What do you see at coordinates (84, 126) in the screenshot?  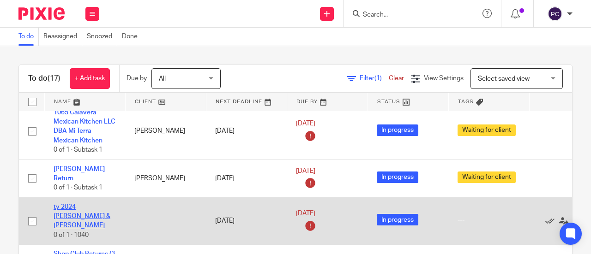 I see `a: 1065 Calavera Mexican Kitchen LLC DBA Mi Terra Mexican Kitchen` at bounding box center [84, 126].